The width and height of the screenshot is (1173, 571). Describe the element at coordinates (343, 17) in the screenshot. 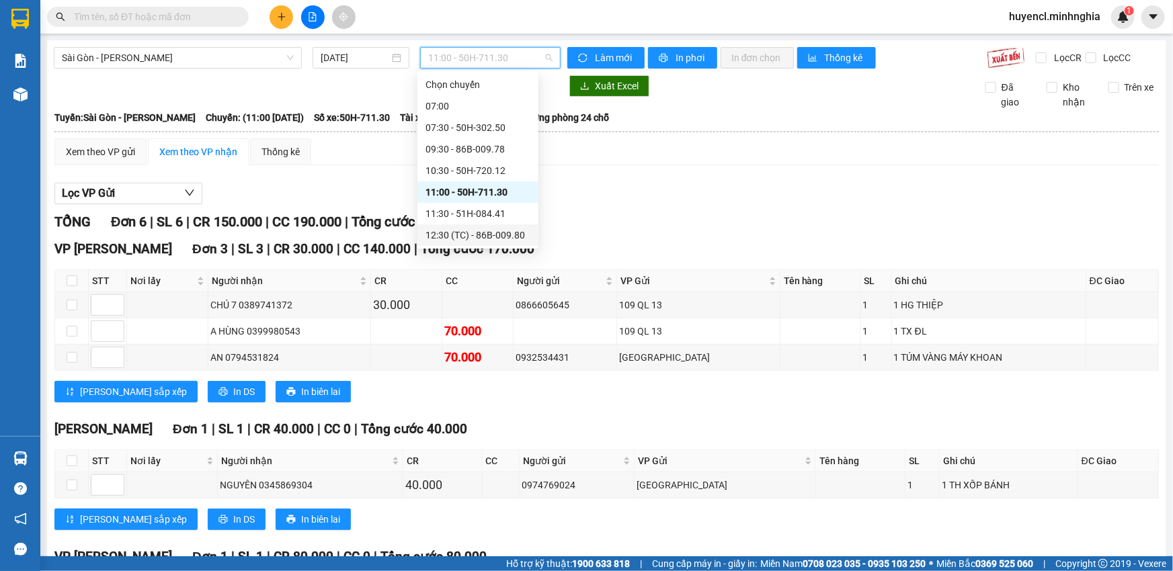

I see `span: aim` at that location.